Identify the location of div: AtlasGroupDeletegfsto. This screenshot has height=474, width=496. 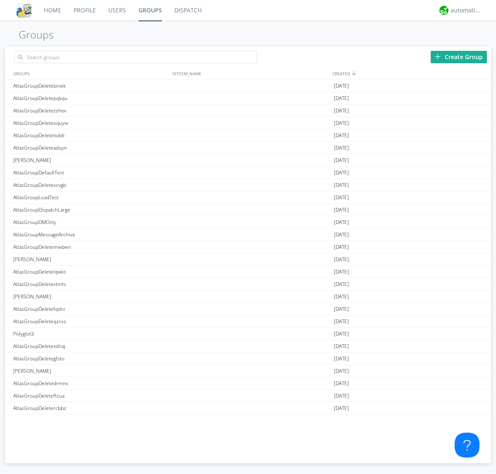
(91, 358).